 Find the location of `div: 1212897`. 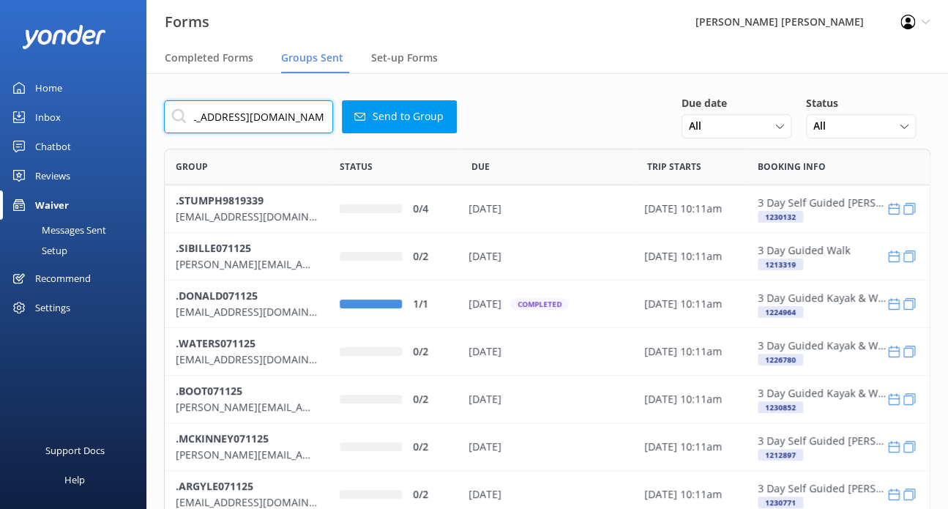

div: 1212897 is located at coordinates (781, 455).